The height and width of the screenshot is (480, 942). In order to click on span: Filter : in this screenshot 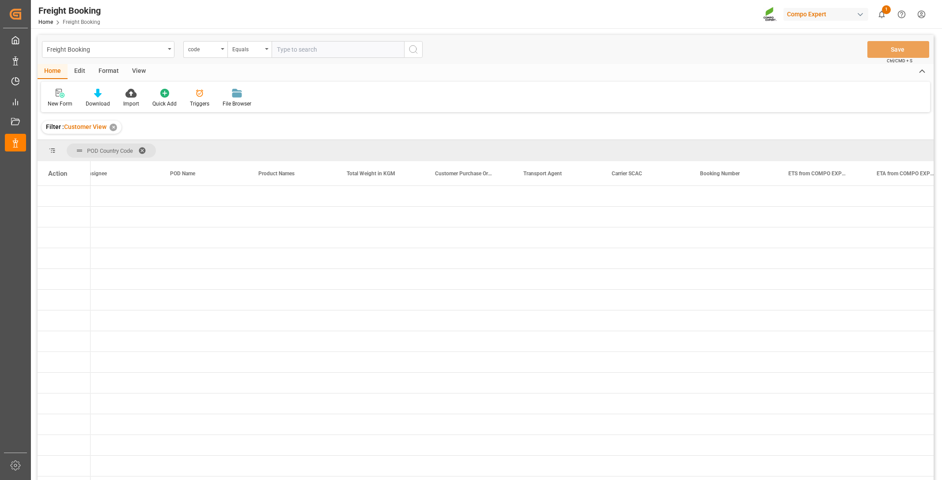, I will do `click(55, 127)`.